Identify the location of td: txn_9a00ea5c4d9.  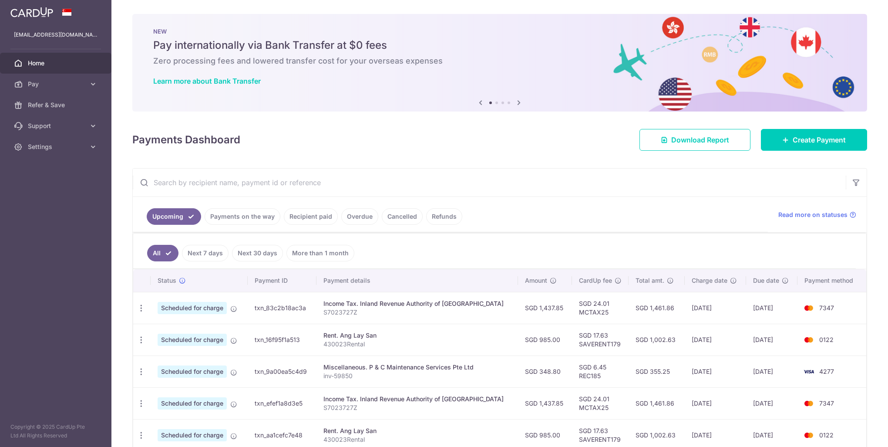
(282, 371).